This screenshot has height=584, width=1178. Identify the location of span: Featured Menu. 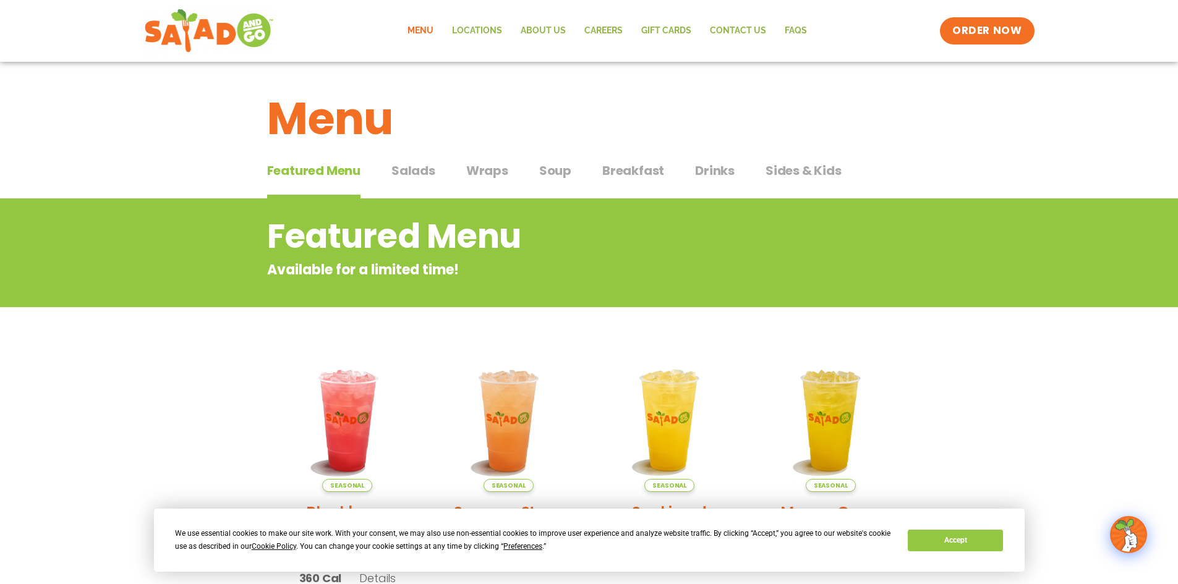
(313, 171).